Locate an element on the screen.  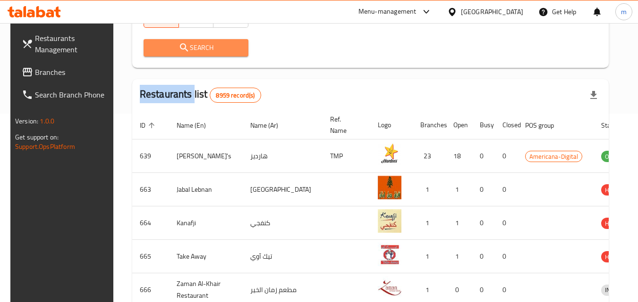
th: Open is located at coordinates (459, 125).